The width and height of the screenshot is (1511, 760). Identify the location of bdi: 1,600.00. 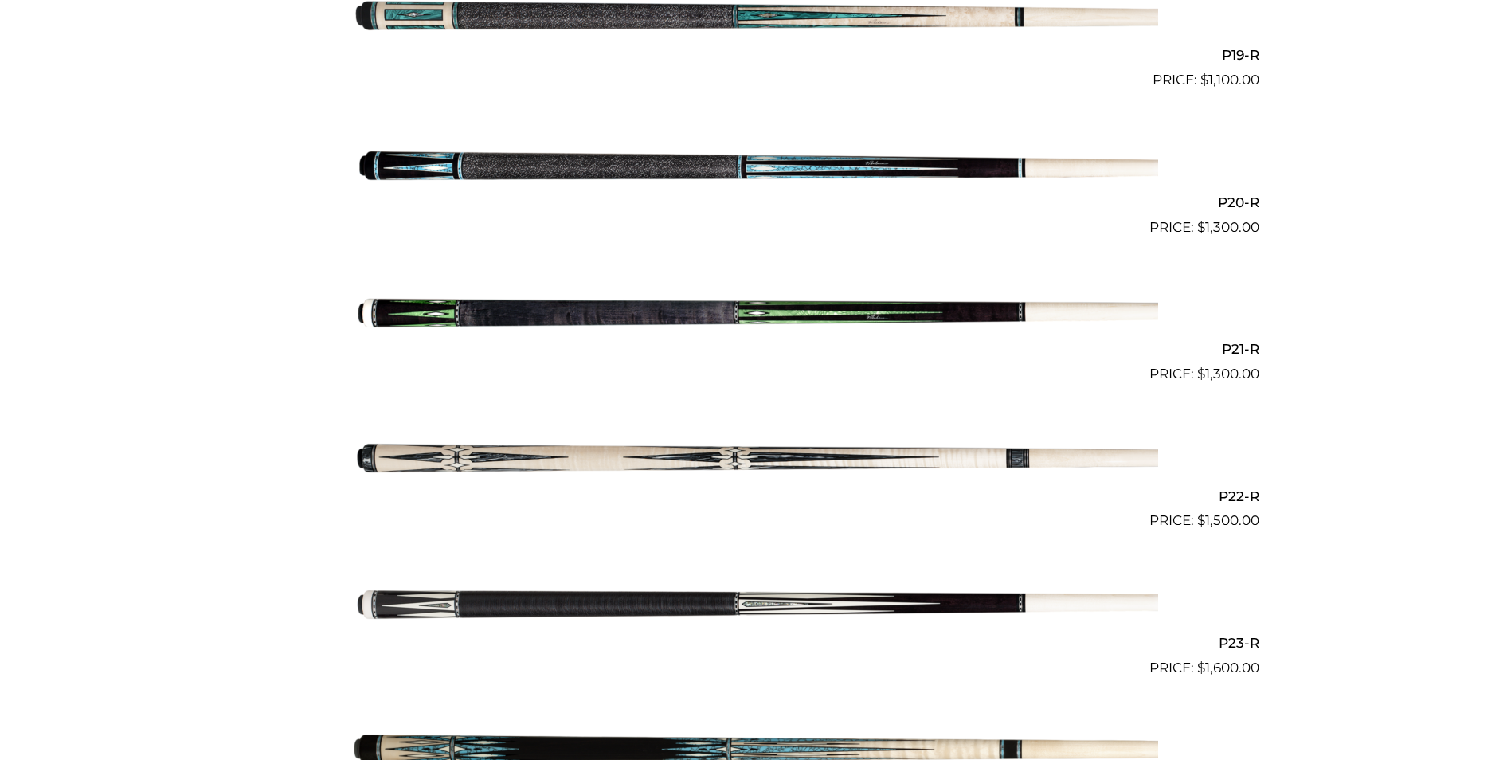
(1228, 668).